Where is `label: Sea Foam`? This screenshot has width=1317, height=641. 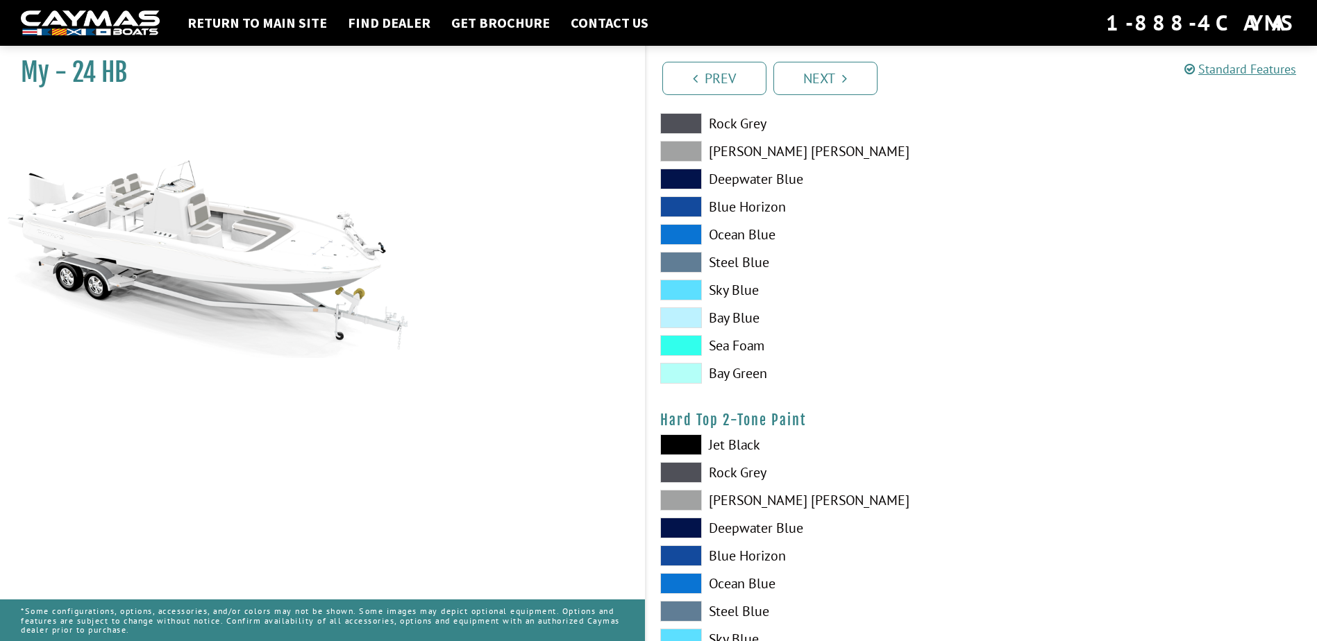
label: Sea Foam is located at coordinates (814, 346).